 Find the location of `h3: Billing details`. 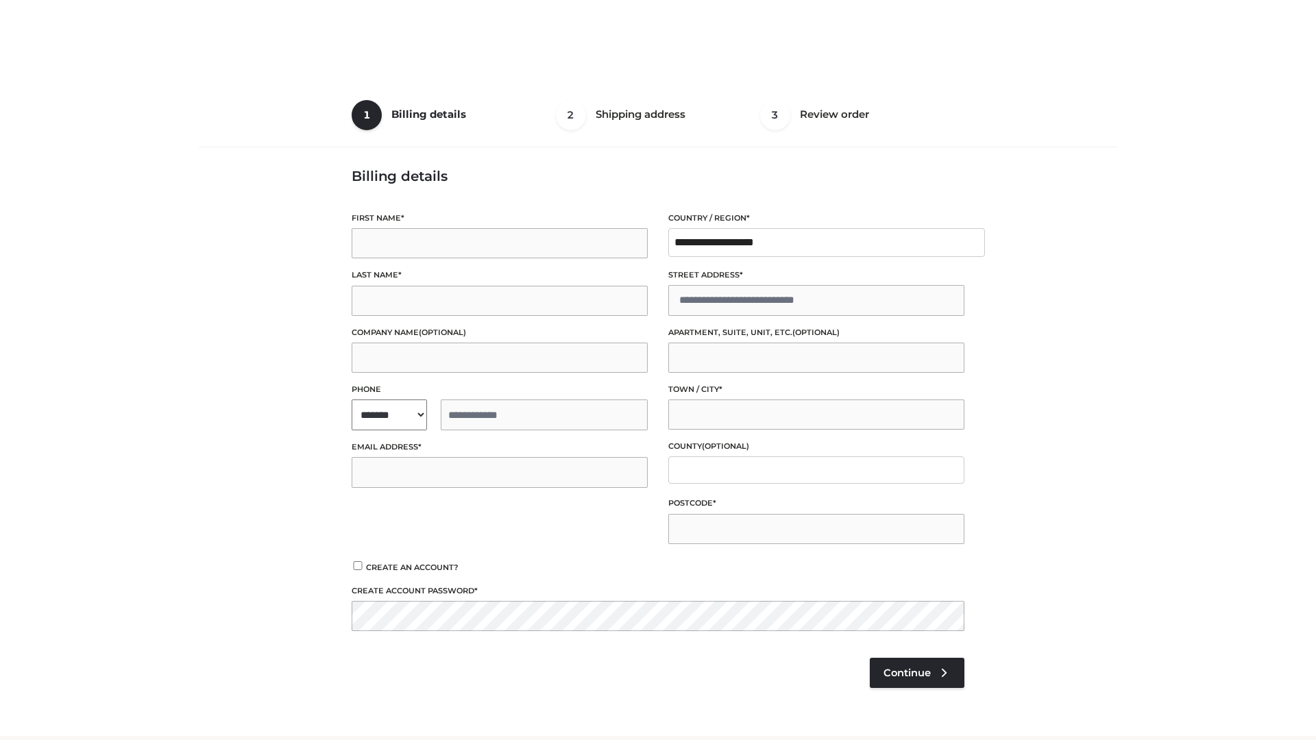

h3: Billing details is located at coordinates (658, 176).